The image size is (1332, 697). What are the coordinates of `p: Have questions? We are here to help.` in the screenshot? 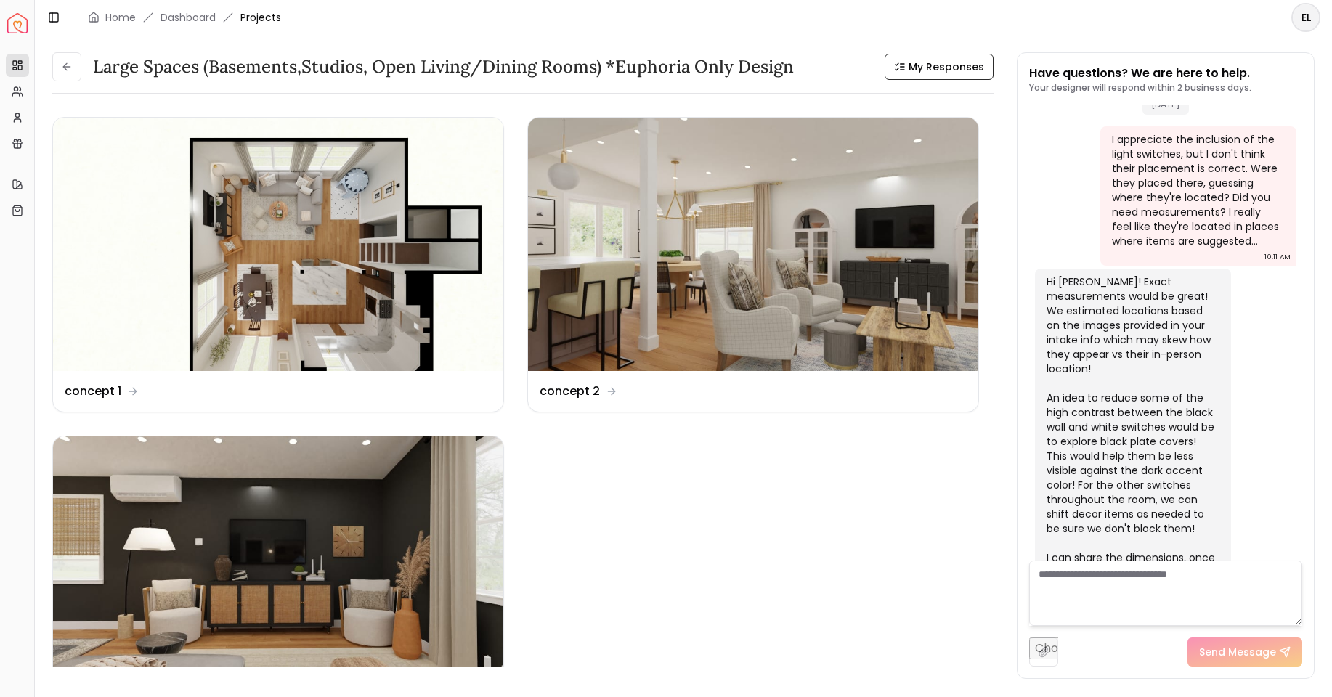 It's located at (1140, 73).